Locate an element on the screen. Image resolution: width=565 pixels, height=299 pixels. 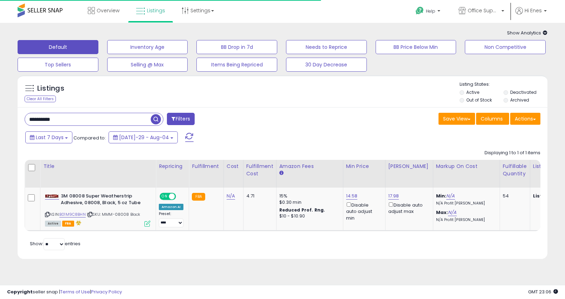
p: Listing States: is located at coordinates (504, 84).